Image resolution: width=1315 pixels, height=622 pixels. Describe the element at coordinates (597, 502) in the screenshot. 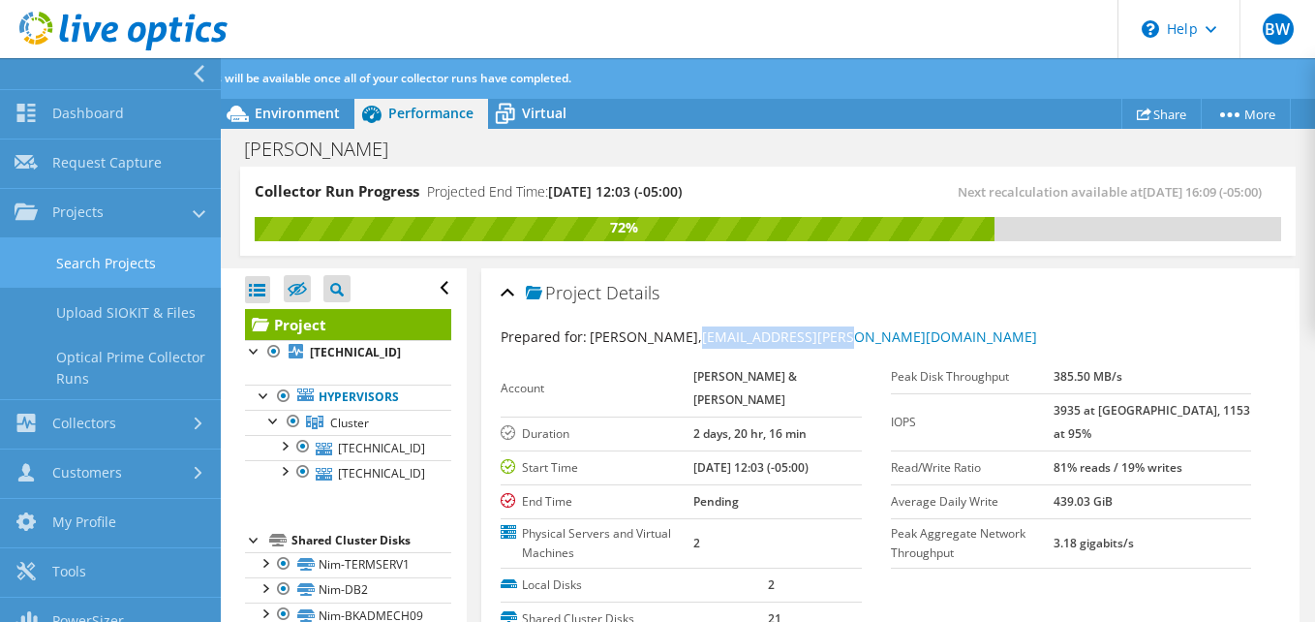

I see `label: End Time` at that location.